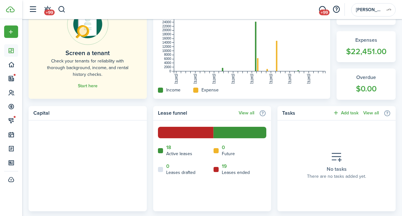 Image resolution: width=402 pixels, height=216 pixels. I want to click on a: 19, so click(224, 166).